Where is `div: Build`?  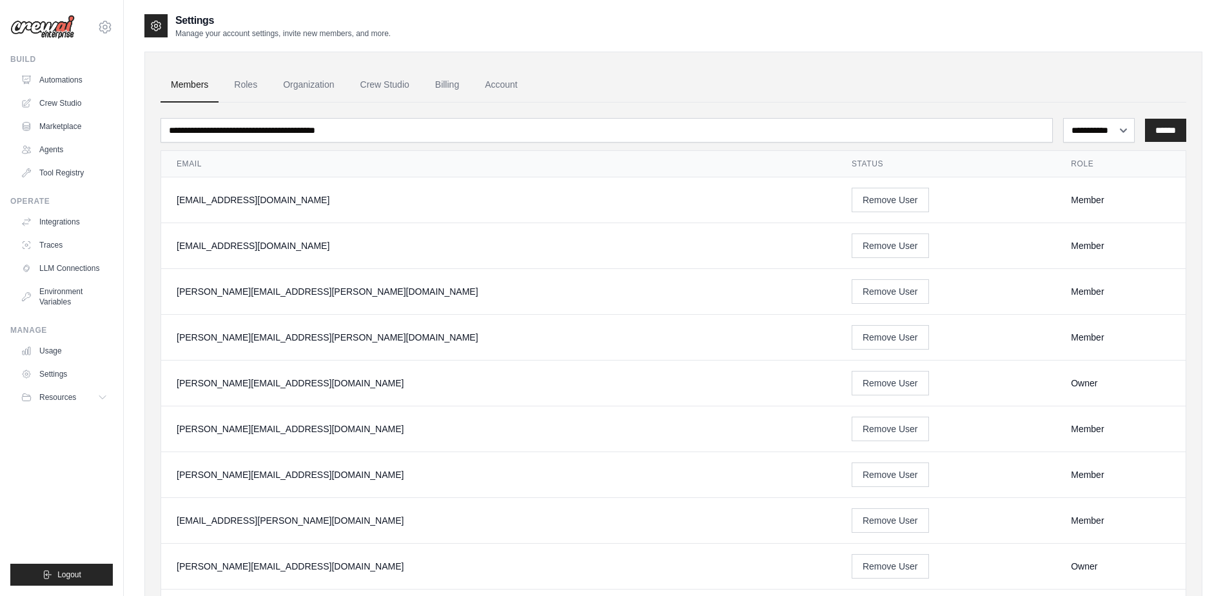
div: Build is located at coordinates (61, 59).